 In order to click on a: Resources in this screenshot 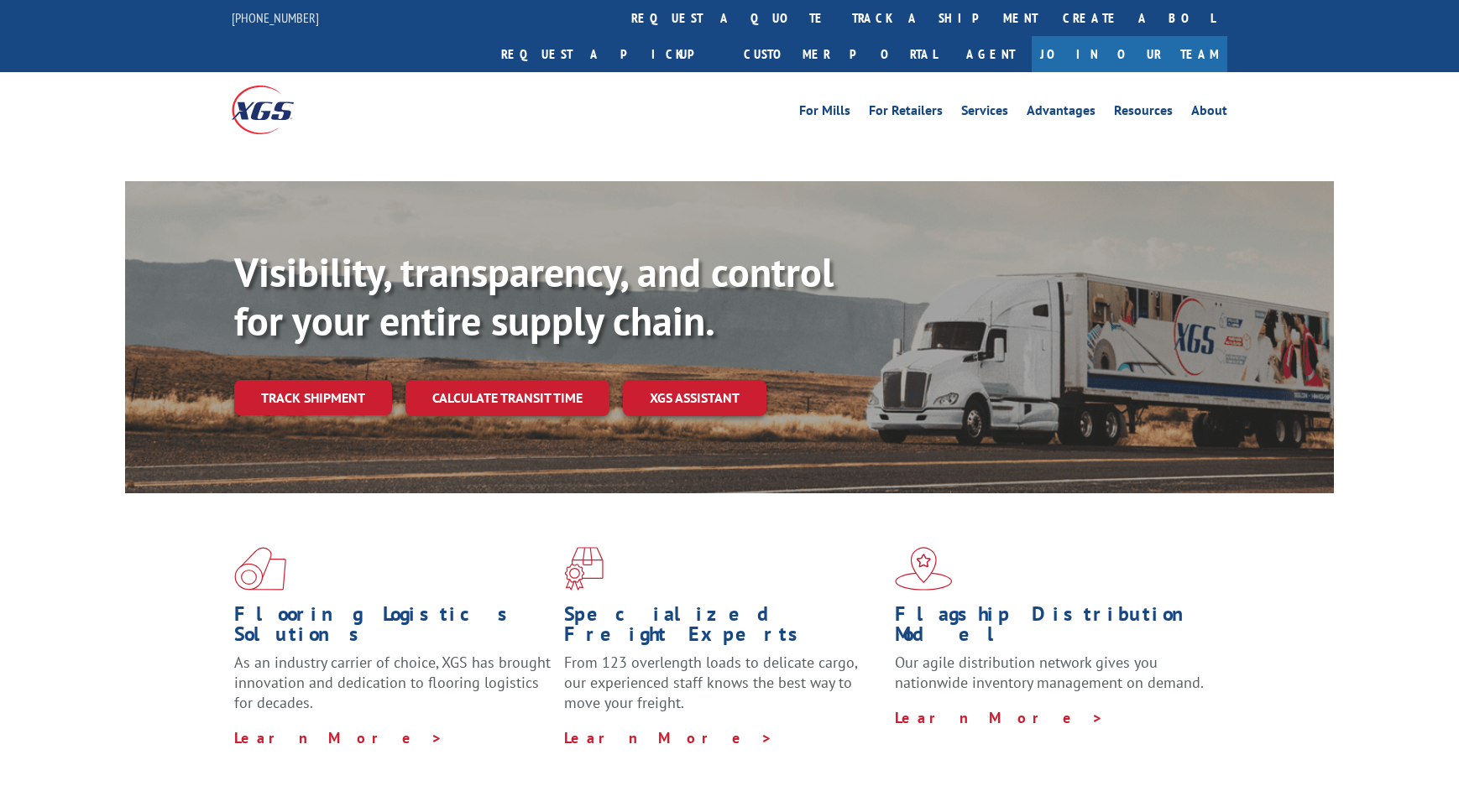, I will do `click(1143, 113)`.